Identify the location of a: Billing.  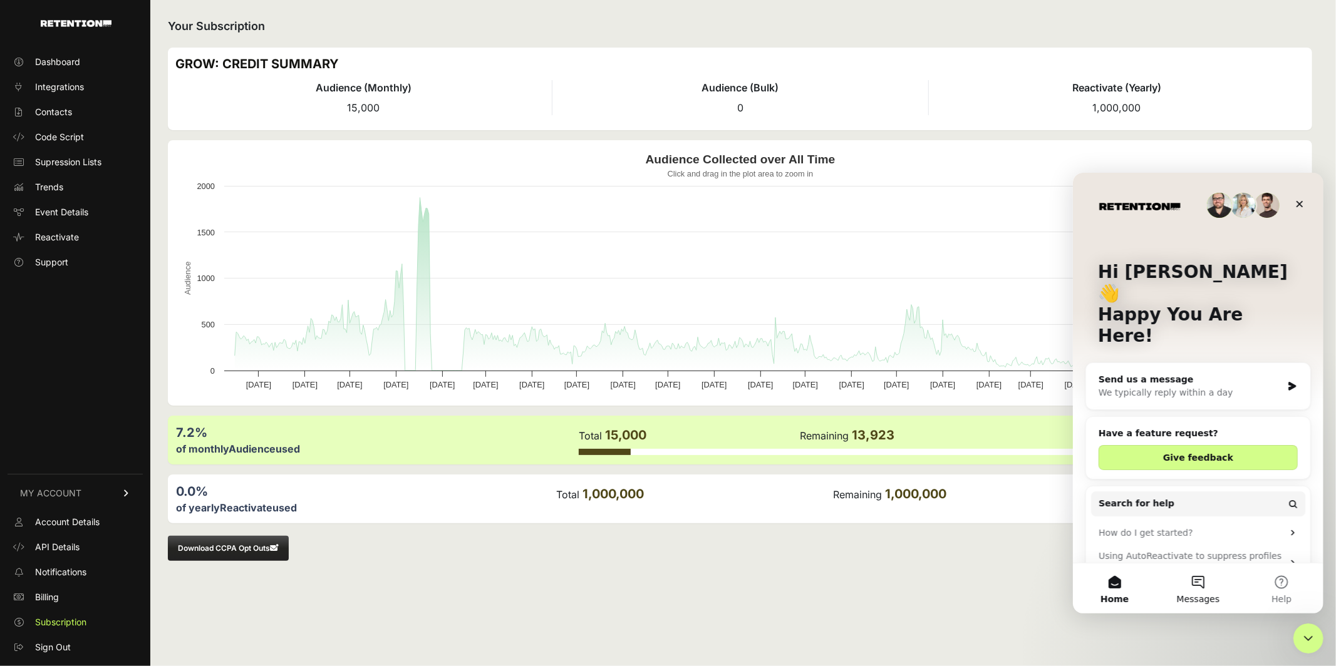
(75, 597).